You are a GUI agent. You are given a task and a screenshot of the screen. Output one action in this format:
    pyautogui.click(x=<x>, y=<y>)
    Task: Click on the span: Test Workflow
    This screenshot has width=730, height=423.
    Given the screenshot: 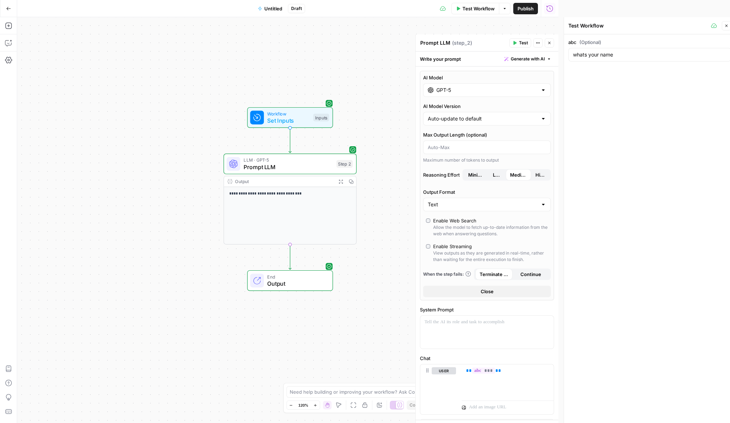 What is the action you would take?
    pyautogui.click(x=478, y=9)
    